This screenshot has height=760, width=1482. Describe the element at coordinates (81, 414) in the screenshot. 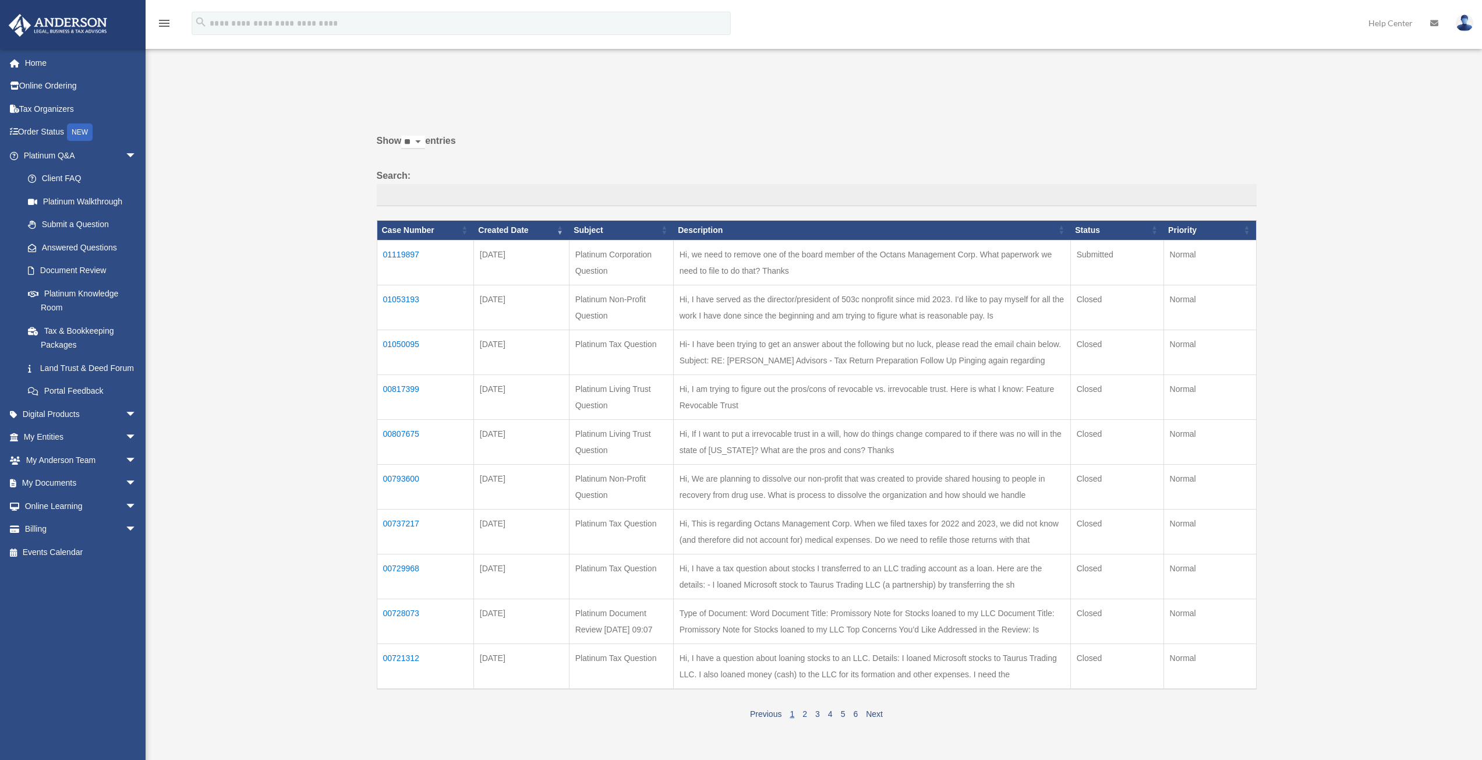

I see `a: Digital Productsarrow_drop_down` at that location.